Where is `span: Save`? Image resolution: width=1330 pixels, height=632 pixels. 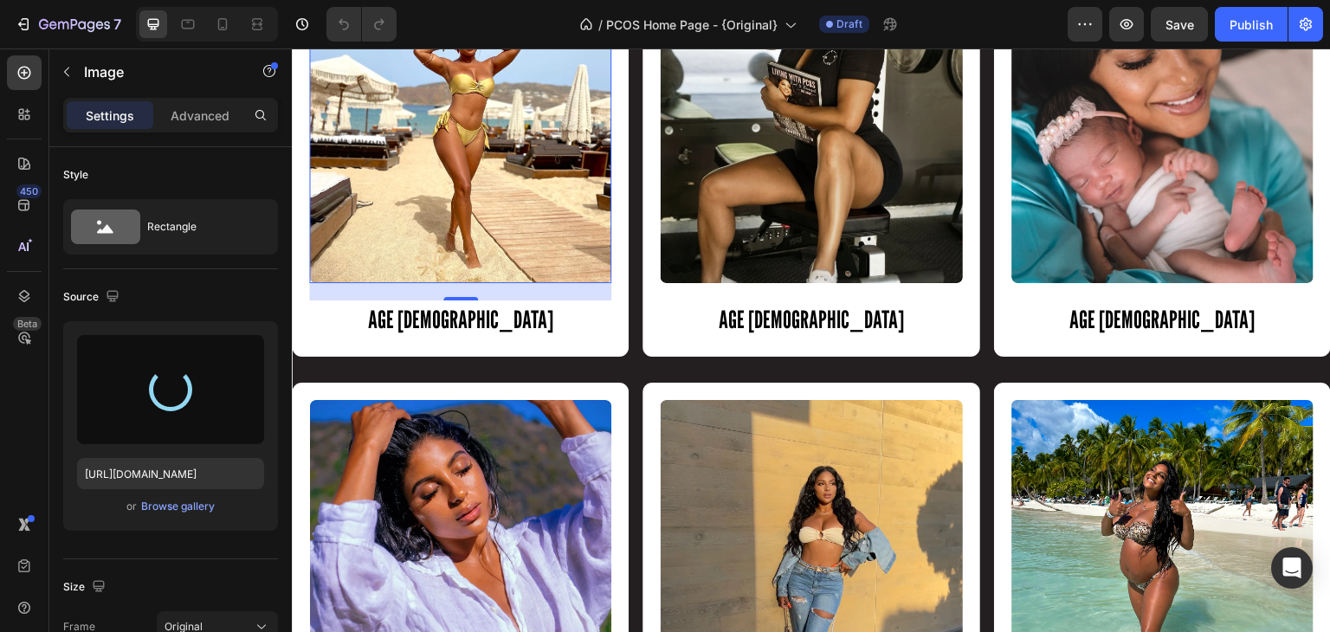
span: Save is located at coordinates (1179, 24).